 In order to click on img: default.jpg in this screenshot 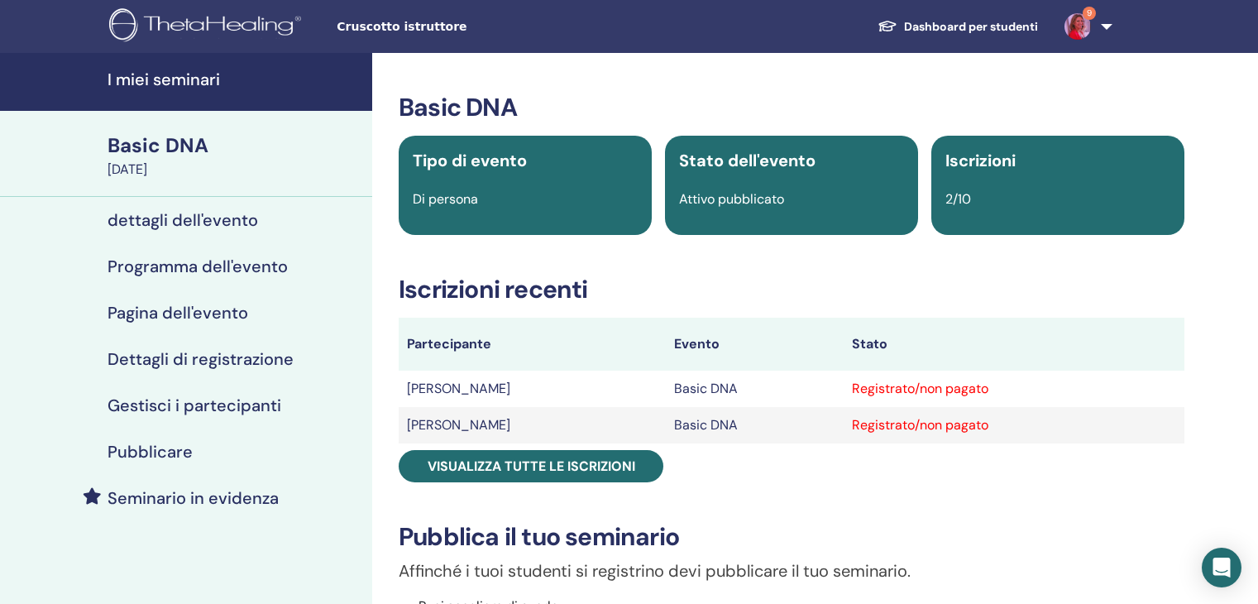, I will do `click(1078, 26)`.